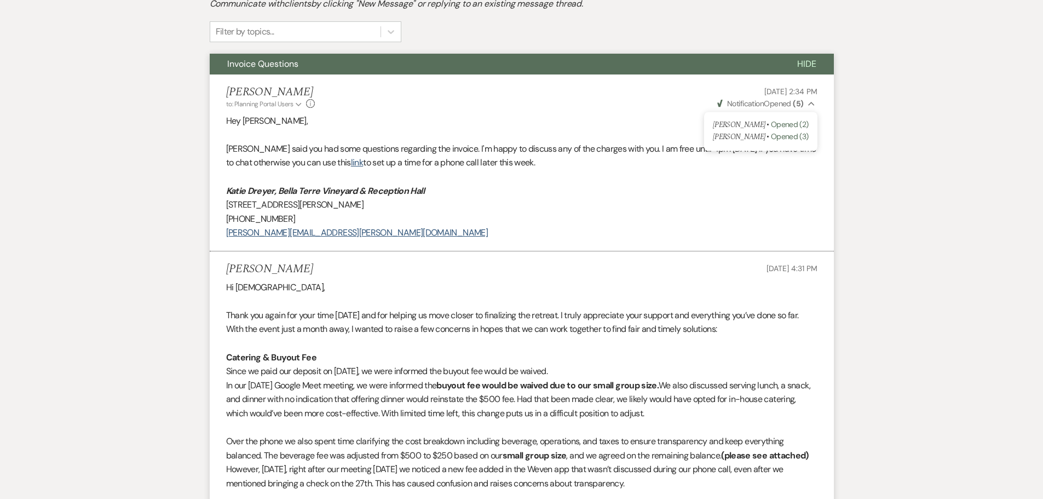 The height and width of the screenshot is (499, 1043). I want to click on em: Katie Dreyer, Bella Terre Vineyard & Reception Hall, so click(325, 191).